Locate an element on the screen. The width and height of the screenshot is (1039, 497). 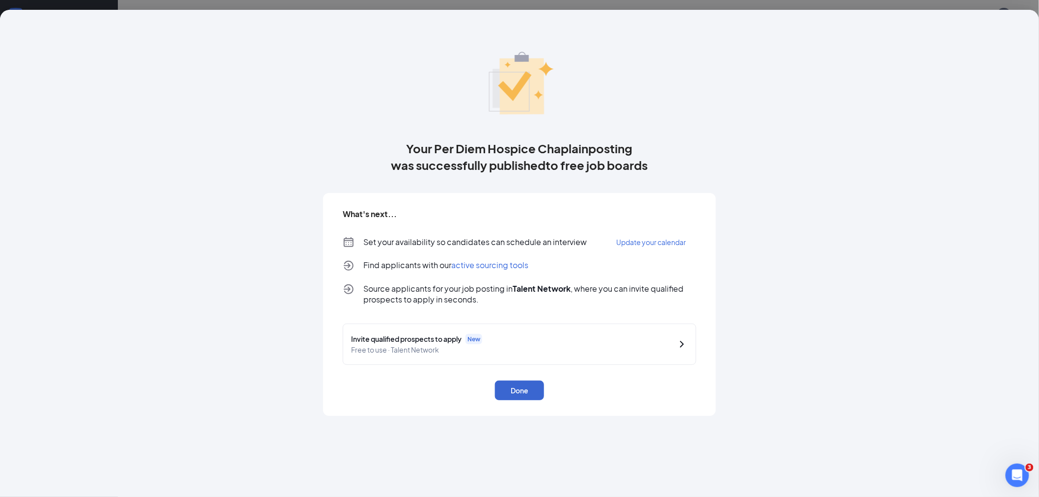
p: Find applicants with our is located at coordinates (446, 266).